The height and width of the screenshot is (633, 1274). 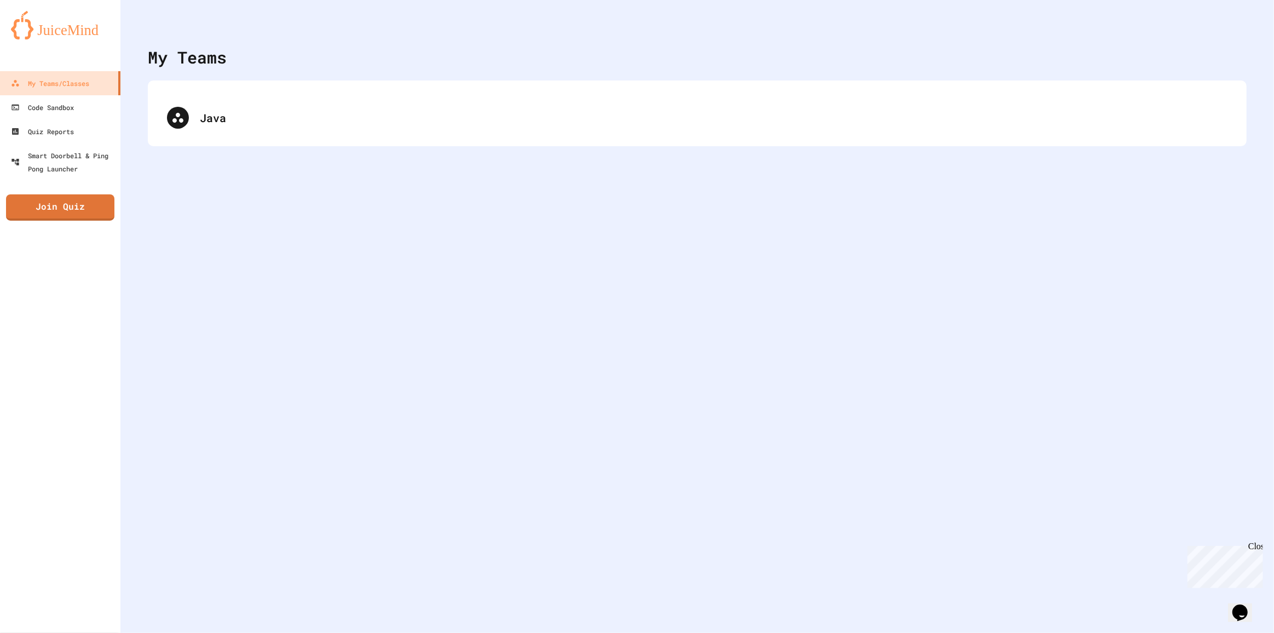 I want to click on img: logo-orange.svg, so click(x=60, y=25).